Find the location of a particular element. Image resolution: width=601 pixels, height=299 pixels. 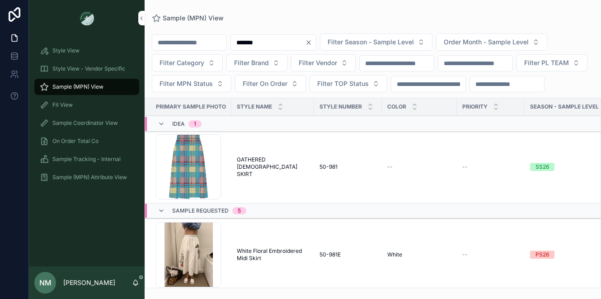

span: Sample Requested is located at coordinates (200, 210).